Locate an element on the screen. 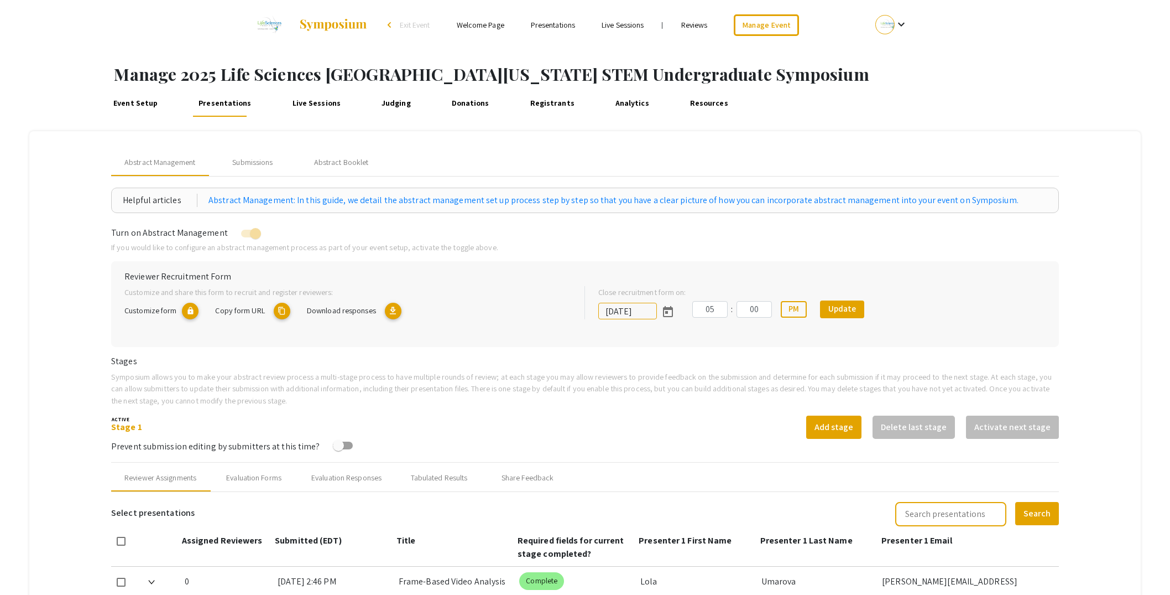 The height and width of the screenshot is (595, 1170). p: If you would like to configure an abstract management process as part of your event setup, activa... is located at coordinates (585, 247).